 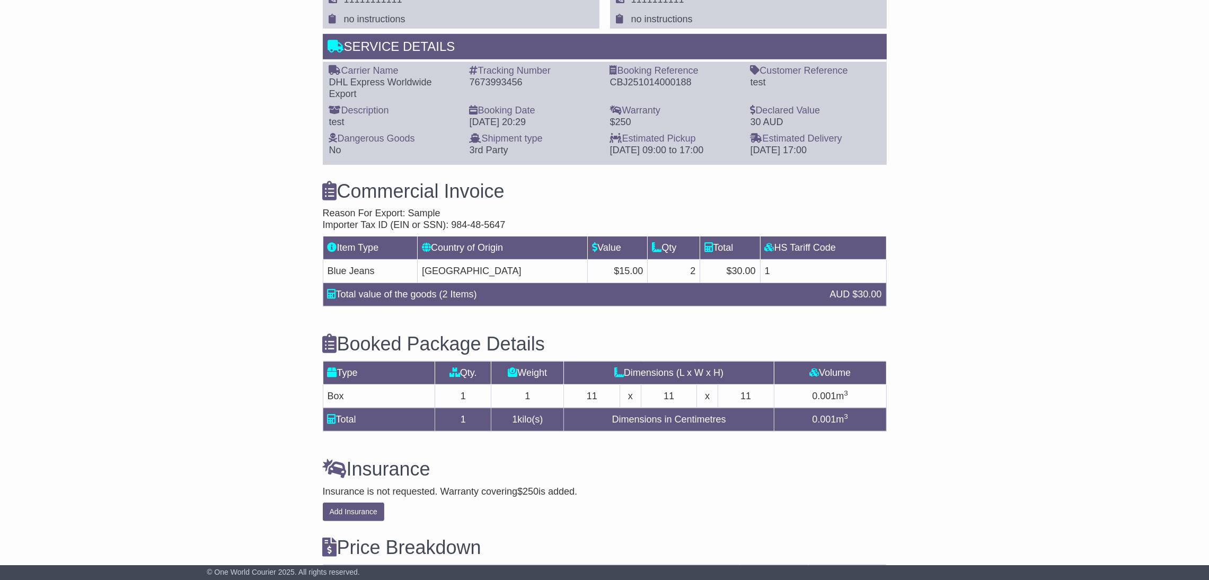 I want to click on div: Tracking Number, so click(x=534, y=71).